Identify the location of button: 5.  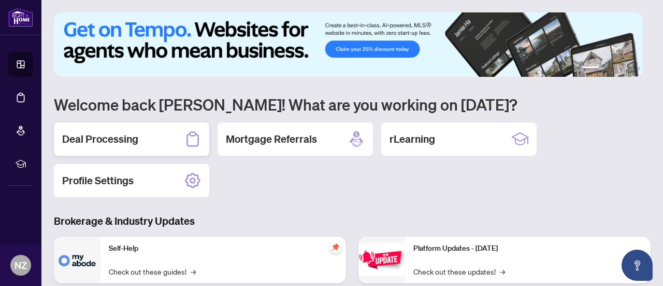
(630, 68).